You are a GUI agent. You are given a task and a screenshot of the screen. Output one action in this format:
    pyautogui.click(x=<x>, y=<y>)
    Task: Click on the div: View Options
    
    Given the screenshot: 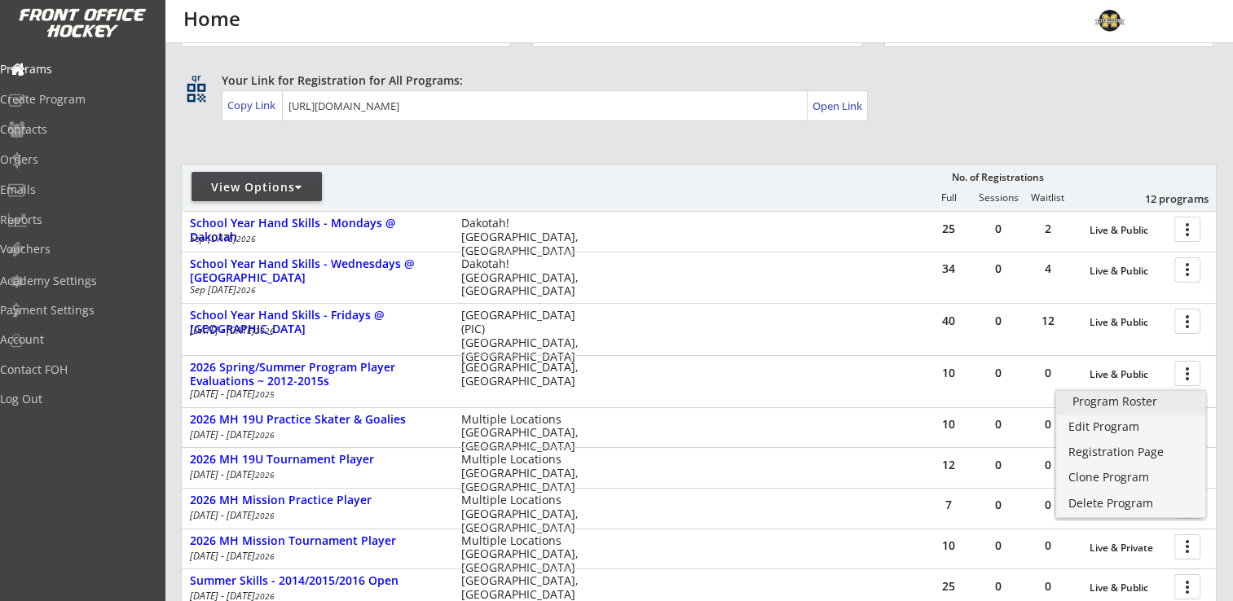 What is the action you would take?
    pyautogui.click(x=257, y=187)
    